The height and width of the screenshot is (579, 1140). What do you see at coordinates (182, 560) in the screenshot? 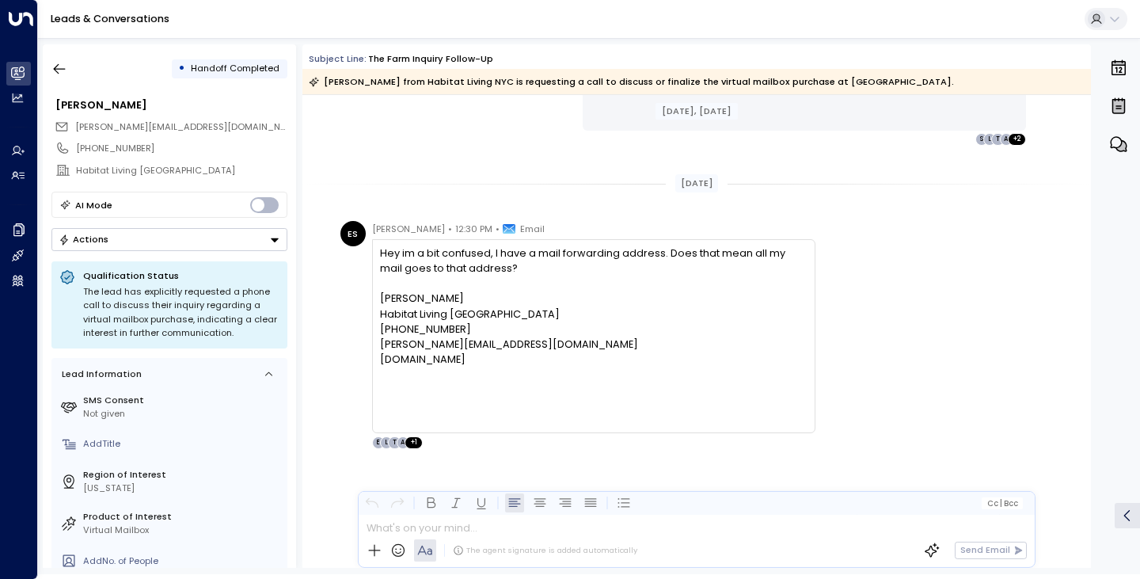
I see `div: AddNo. of People` at bounding box center [182, 560].